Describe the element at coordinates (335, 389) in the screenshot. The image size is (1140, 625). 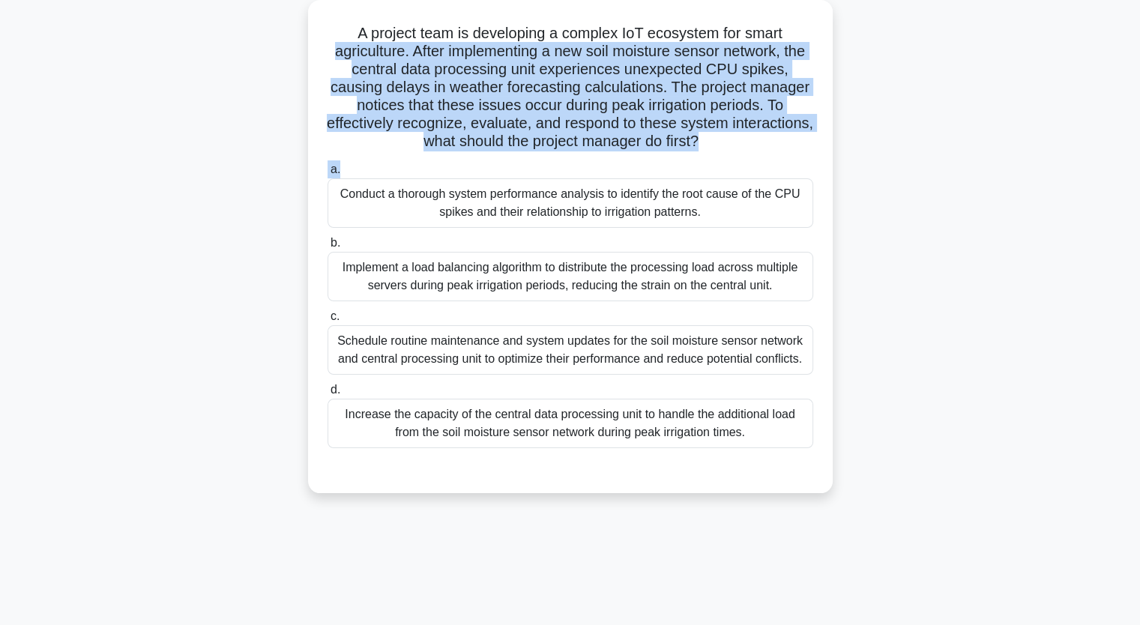
I see `span: d.` at that location.